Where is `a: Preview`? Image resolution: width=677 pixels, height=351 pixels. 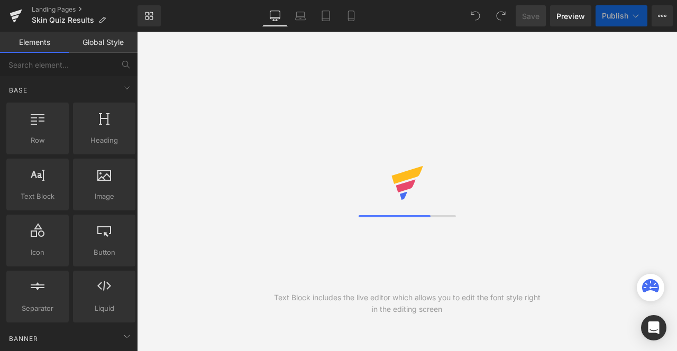 a: Preview is located at coordinates (570, 16).